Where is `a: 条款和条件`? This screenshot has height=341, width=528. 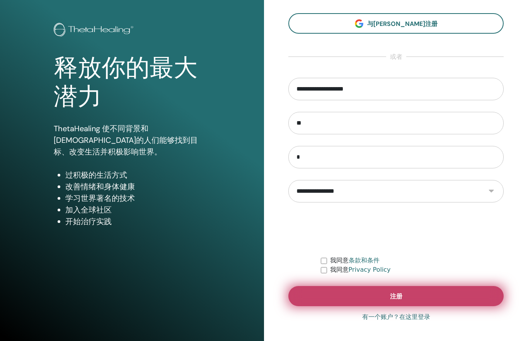
a: 条款和条件 is located at coordinates (364, 260).